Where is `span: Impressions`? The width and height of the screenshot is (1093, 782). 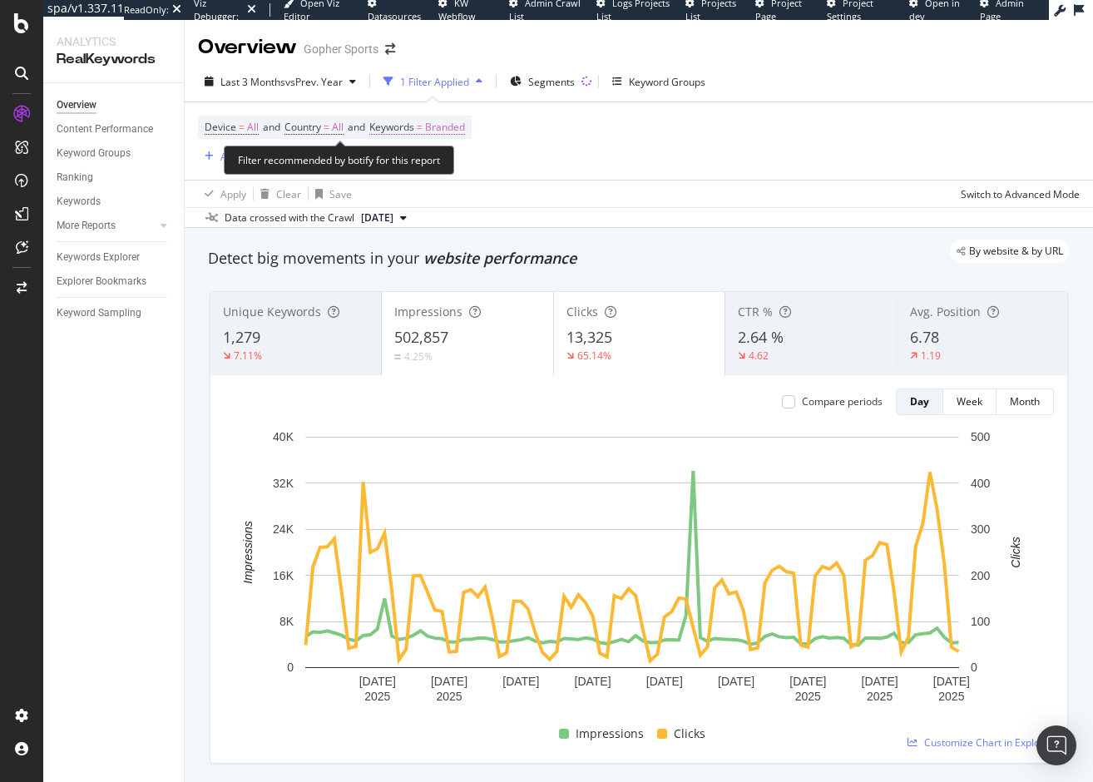
span: Impressions is located at coordinates (429, 311).